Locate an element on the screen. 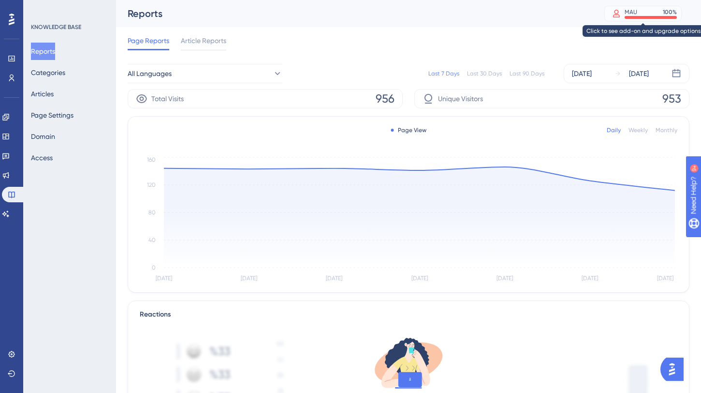 The height and width of the screenshot is (393, 701). span: 956 is located at coordinates (385, 99).